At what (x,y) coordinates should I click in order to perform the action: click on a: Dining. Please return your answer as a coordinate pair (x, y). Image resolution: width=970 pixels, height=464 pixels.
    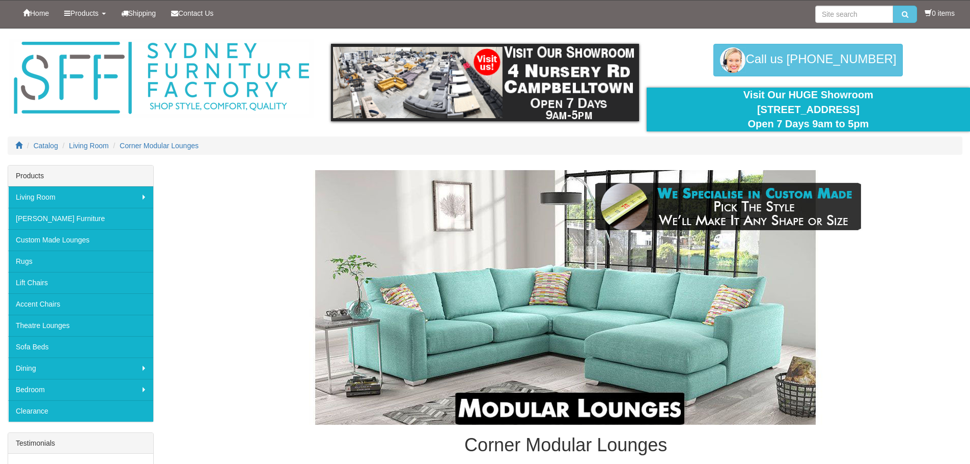
    Looking at the image, I should click on (80, 368).